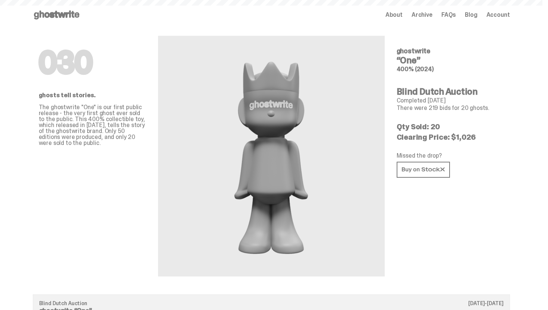  What do you see at coordinates (498, 15) in the screenshot?
I see `a: Account` at bounding box center [498, 15].